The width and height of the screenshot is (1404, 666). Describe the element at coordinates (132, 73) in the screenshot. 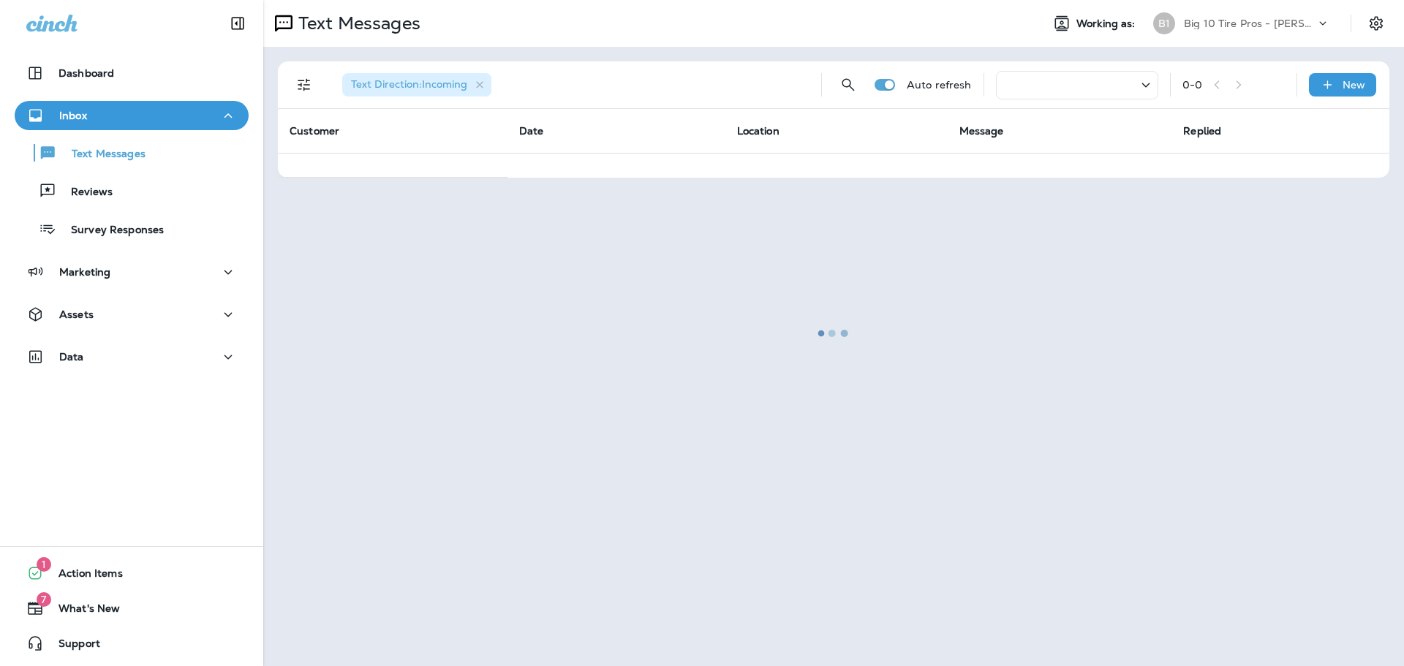

I see `button: Dashboard` at that location.